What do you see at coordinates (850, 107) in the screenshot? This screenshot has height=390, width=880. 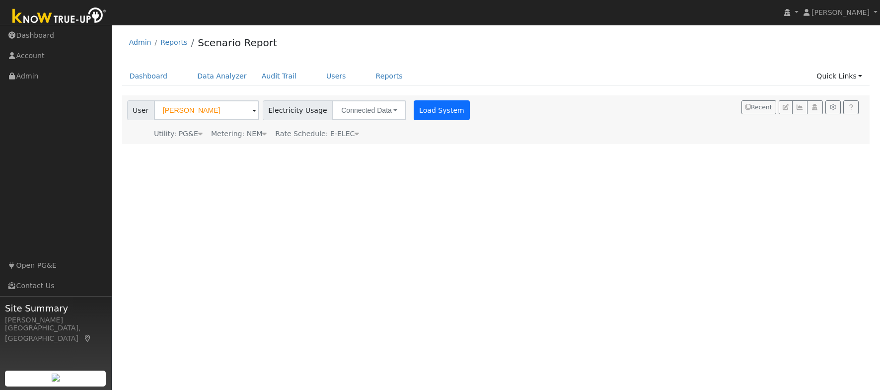 I see `a: Help Link` at bounding box center [850, 107].